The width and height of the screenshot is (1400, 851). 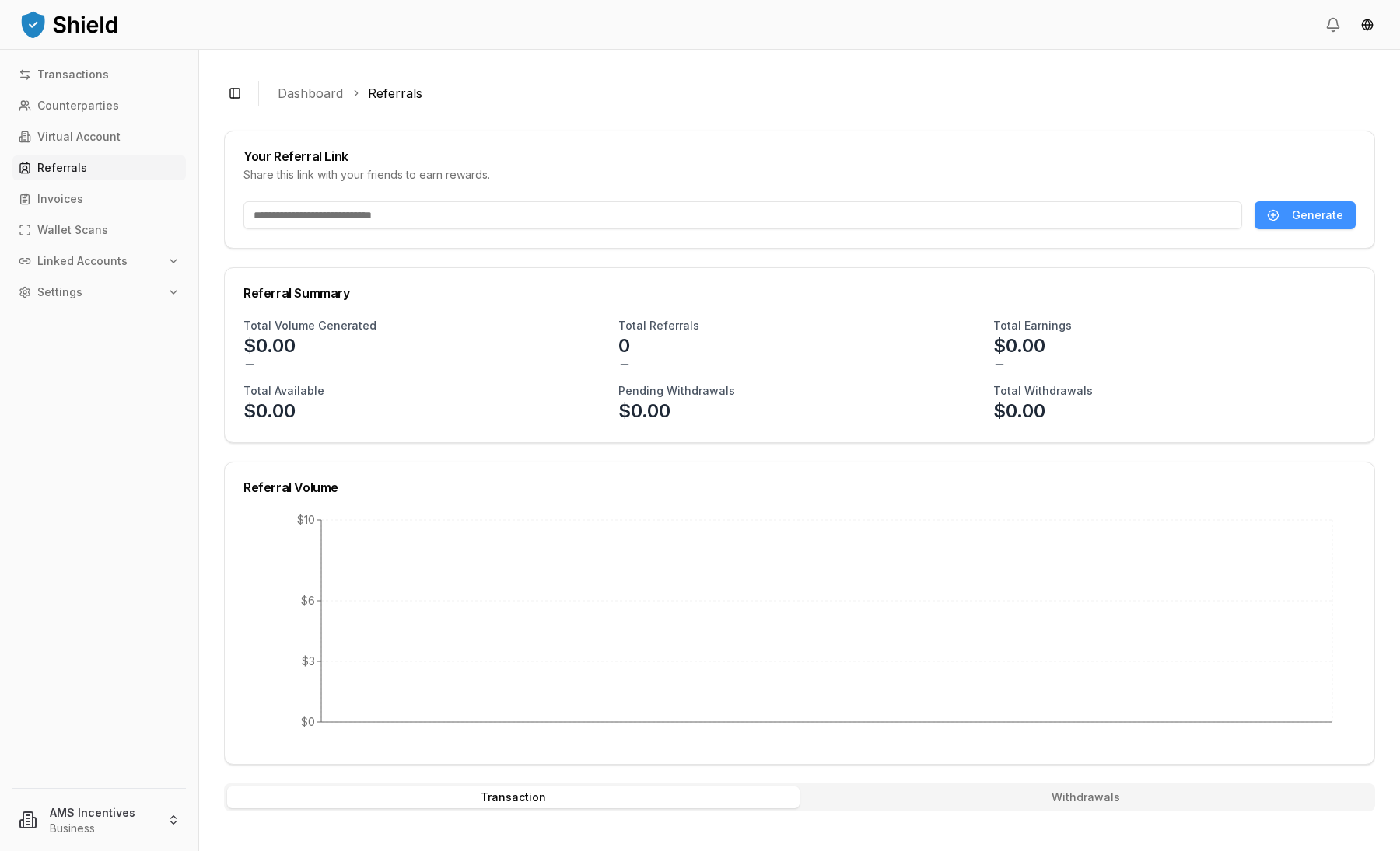 What do you see at coordinates (677, 392) in the screenshot?
I see `h3: Pending Withdrawals` at bounding box center [677, 392].